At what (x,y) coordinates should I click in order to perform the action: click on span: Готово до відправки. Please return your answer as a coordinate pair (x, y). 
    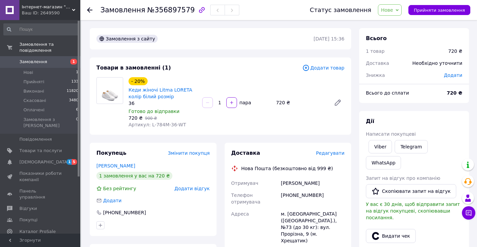
    Looking at the image, I should click on (154, 111).